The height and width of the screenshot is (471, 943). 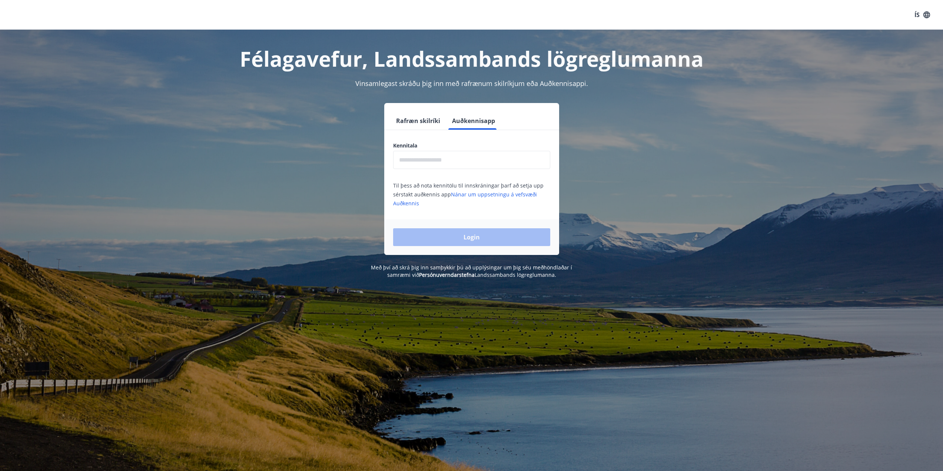 I want to click on label: Kennitala, so click(x=472, y=146).